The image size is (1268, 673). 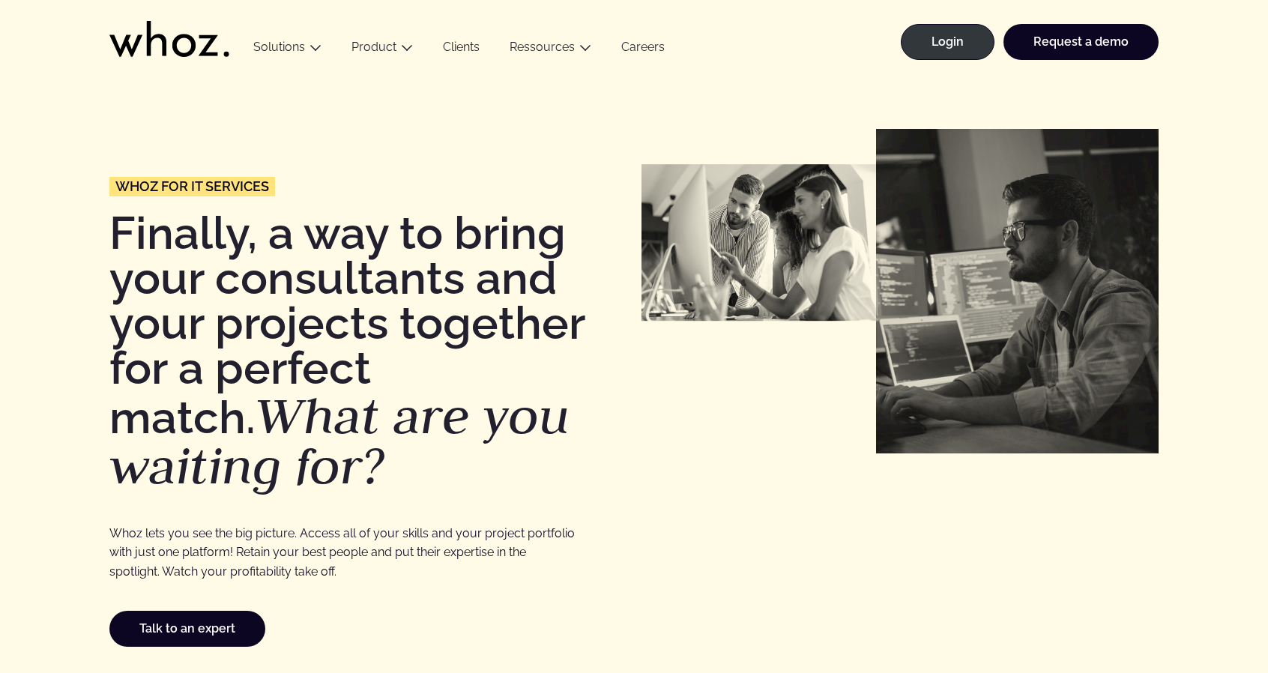 I want to click on a: Product, so click(x=374, y=46).